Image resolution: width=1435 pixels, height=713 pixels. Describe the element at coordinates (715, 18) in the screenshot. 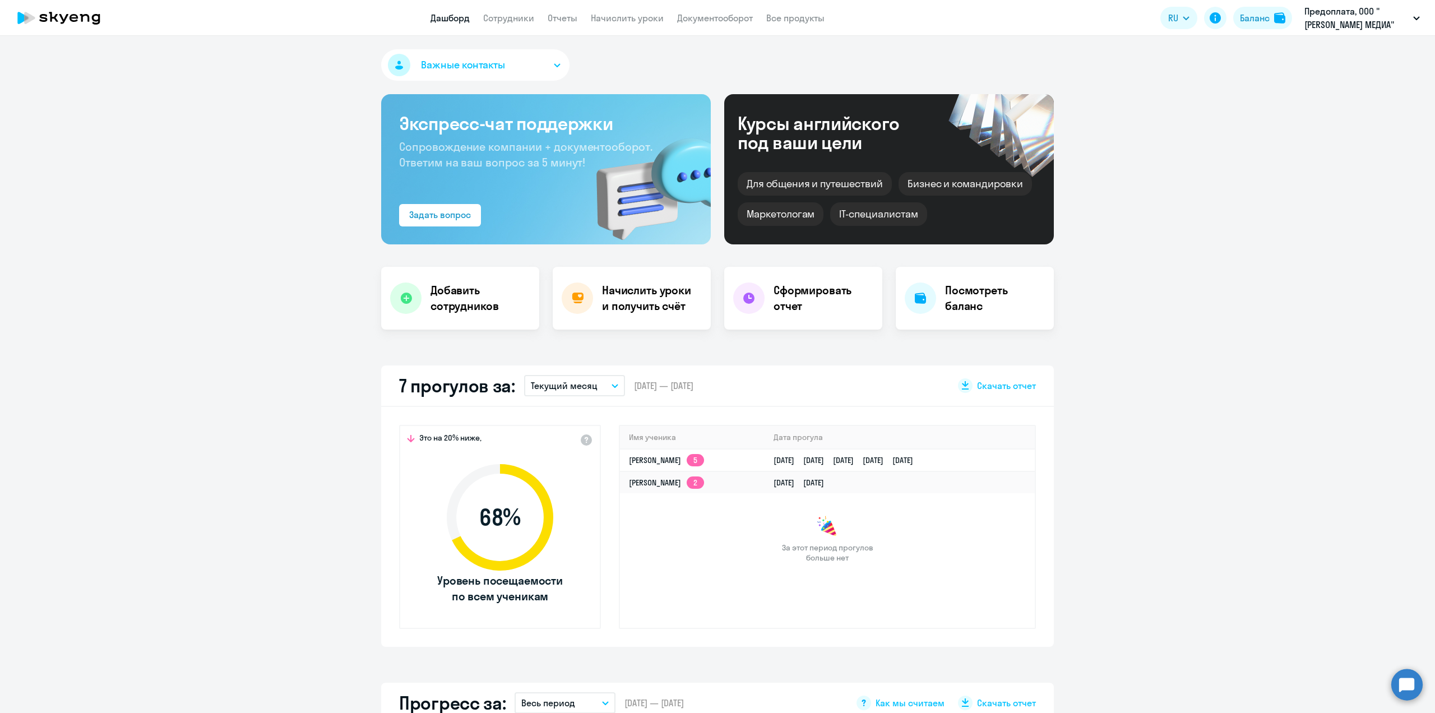

I see `a: Документооборот` at that location.